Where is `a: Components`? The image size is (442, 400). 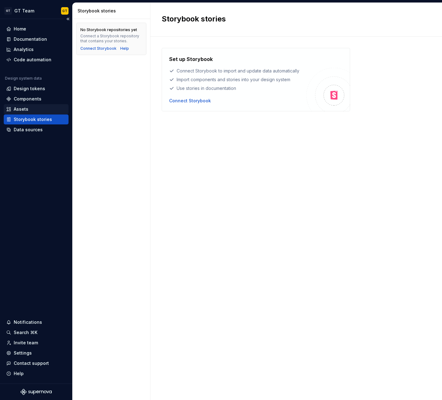
a: Components is located at coordinates (36, 99).